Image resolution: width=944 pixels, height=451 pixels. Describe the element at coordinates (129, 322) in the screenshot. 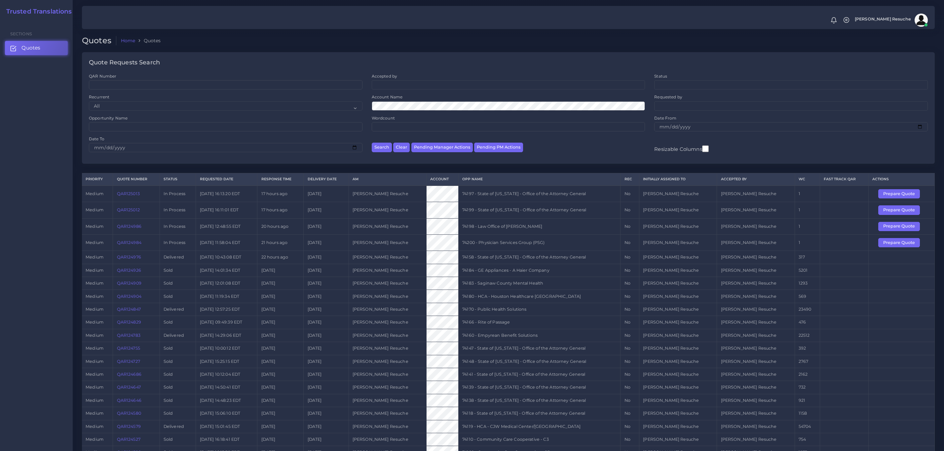

I see `a: QAR124829` at that location.